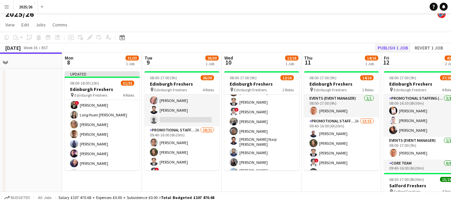 This screenshot has width=451, height=203. Describe the element at coordinates (20, 197) in the screenshot. I see `span: Budgeted` at that location.